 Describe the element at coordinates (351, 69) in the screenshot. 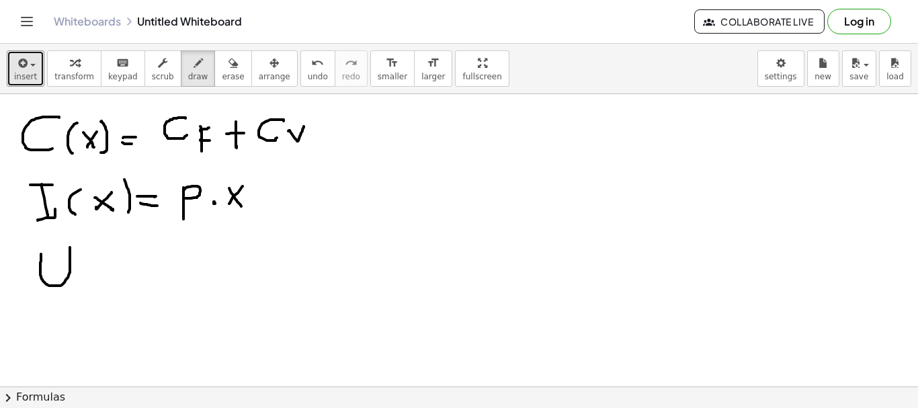

I see `button: redoredo` at that location.